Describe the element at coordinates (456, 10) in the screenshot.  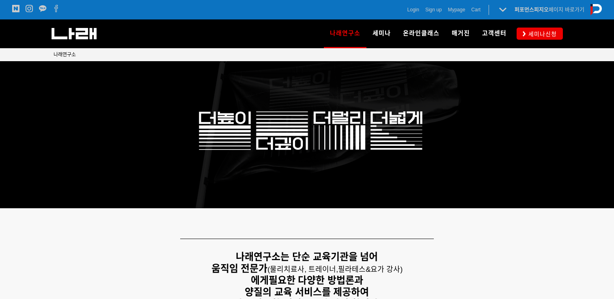
I see `span: Mypage` at that location.